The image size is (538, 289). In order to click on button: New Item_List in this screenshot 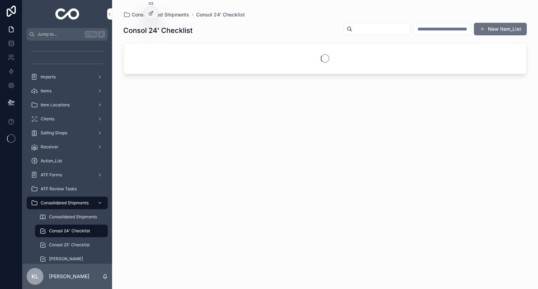, I will do `click(500, 29)`.